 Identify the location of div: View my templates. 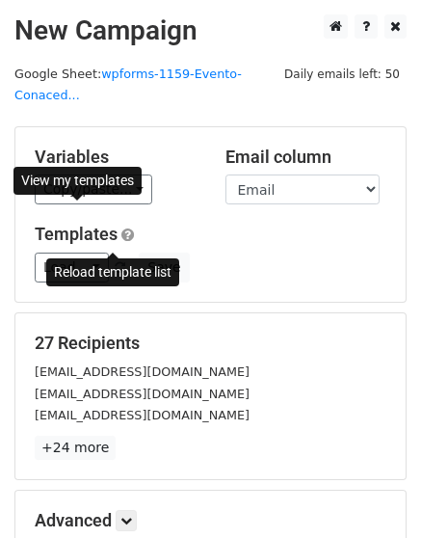
(77, 180).